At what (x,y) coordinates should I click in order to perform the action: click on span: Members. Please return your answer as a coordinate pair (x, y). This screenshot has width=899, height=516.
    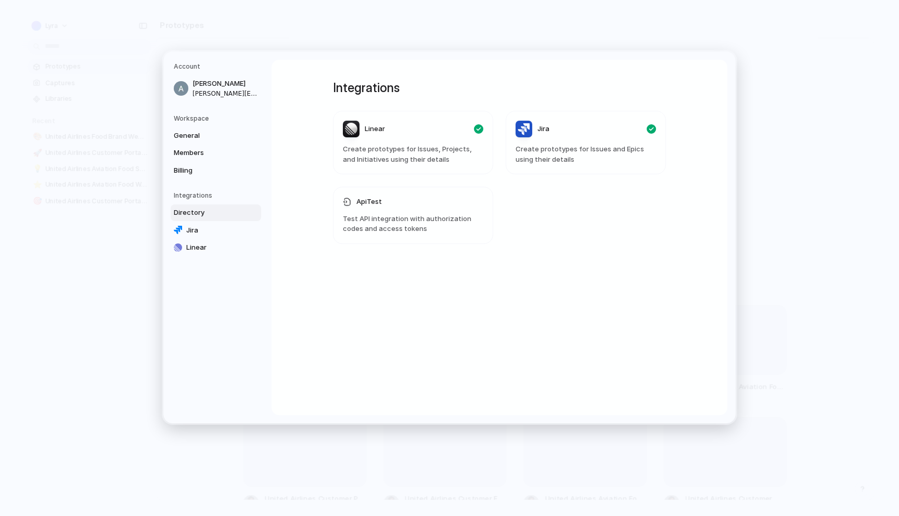
    Looking at the image, I should click on (207, 153).